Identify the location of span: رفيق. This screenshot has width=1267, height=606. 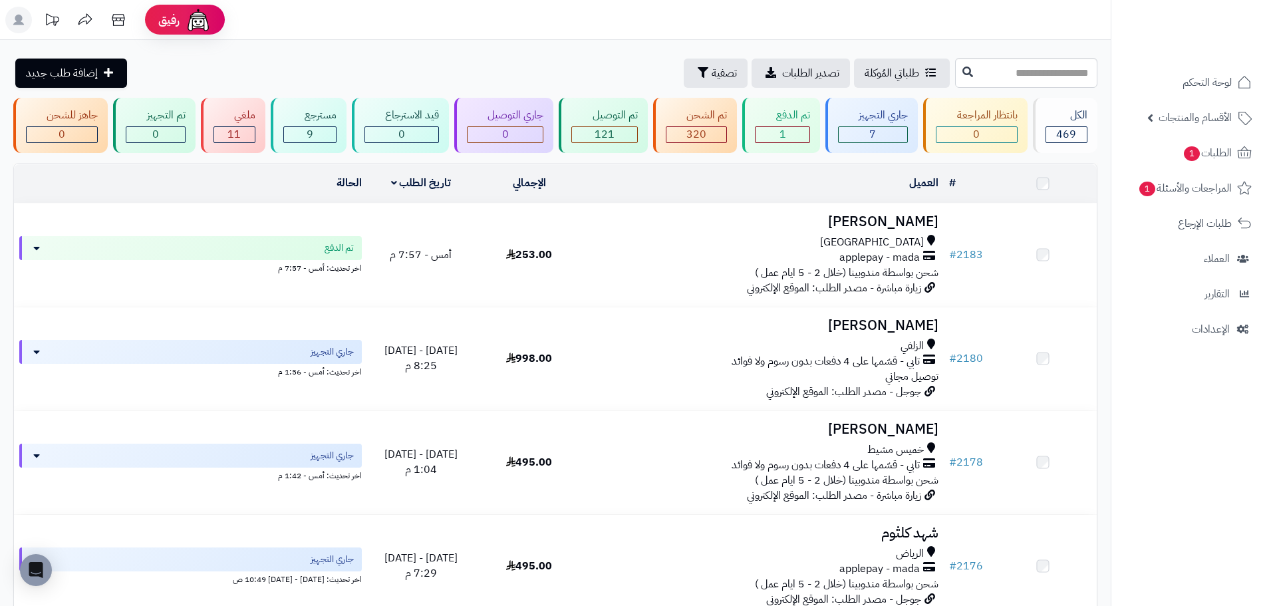
(169, 20).